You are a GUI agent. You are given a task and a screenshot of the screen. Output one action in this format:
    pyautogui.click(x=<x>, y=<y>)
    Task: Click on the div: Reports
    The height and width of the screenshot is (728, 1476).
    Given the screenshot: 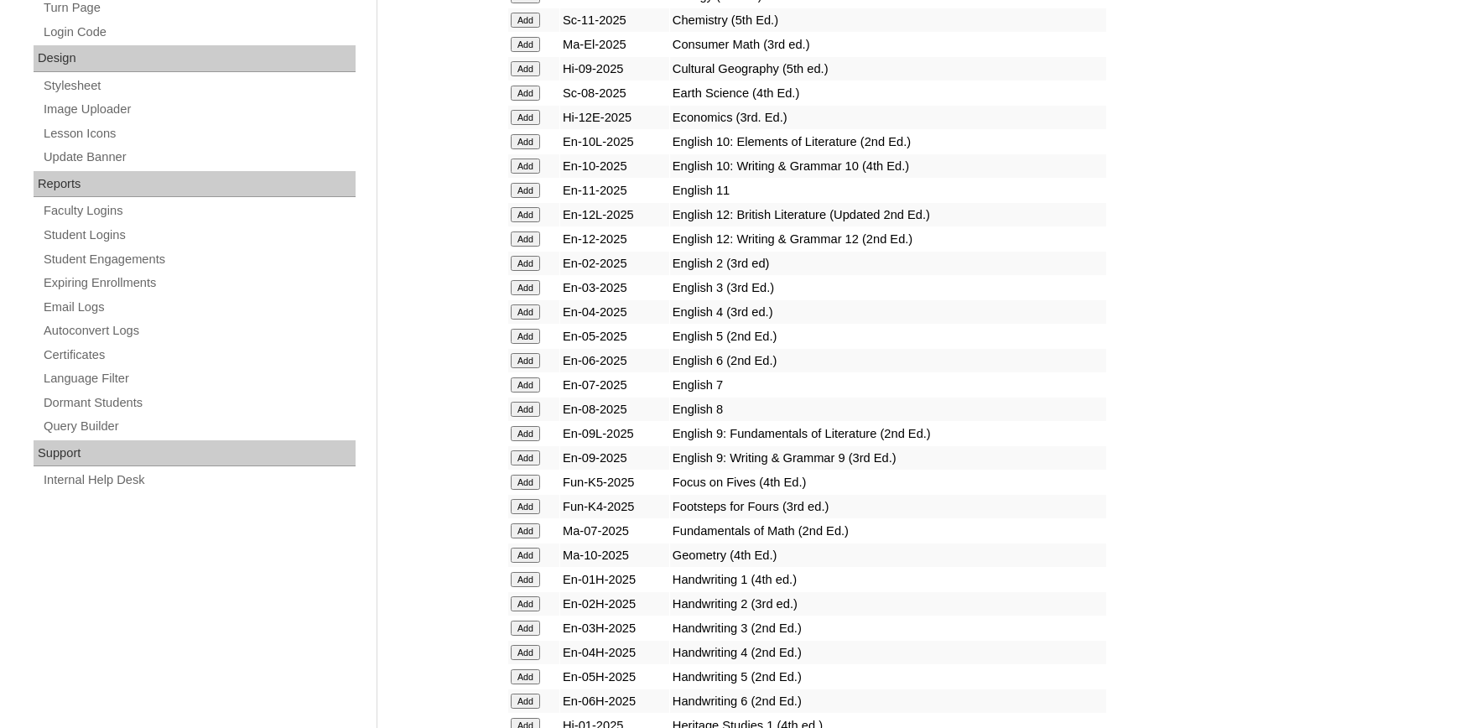 What is the action you would take?
    pyautogui.click(x=195, y=185)
    